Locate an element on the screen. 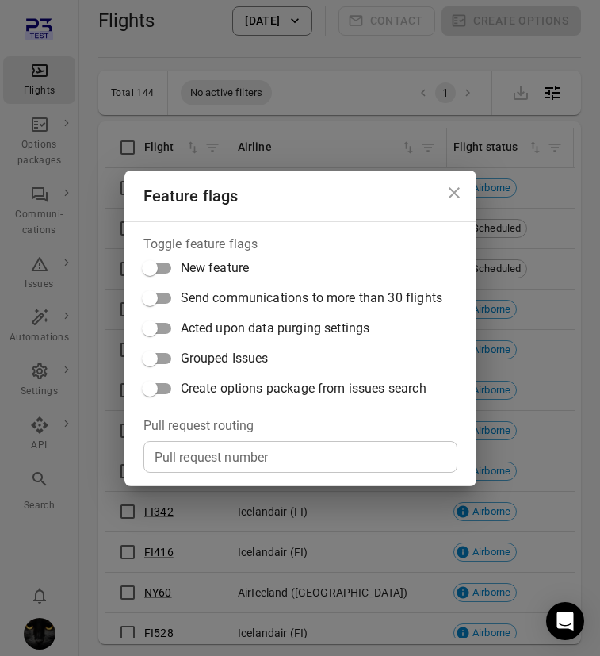 This screenshot has width=600, height=656. span: Grouped Issues is located at coordinates (224, 358).